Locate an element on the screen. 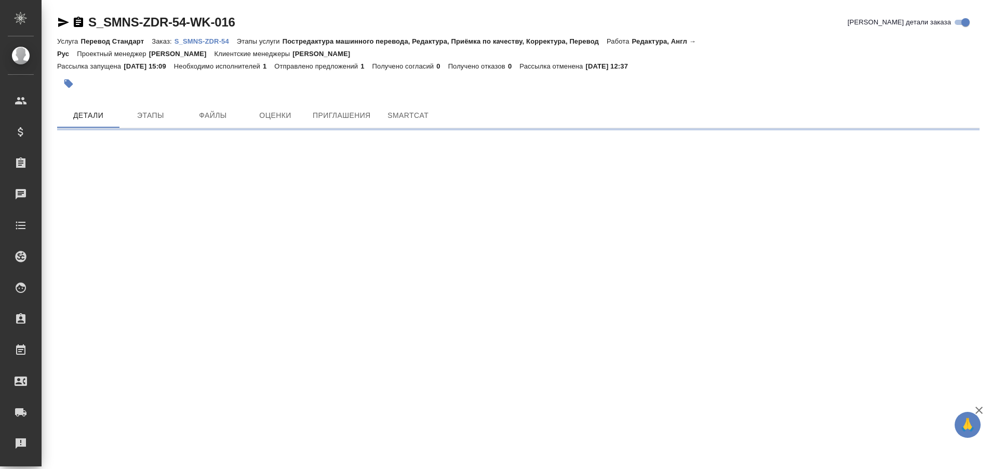  span: Приглашения is located at coordinates (342, 115).